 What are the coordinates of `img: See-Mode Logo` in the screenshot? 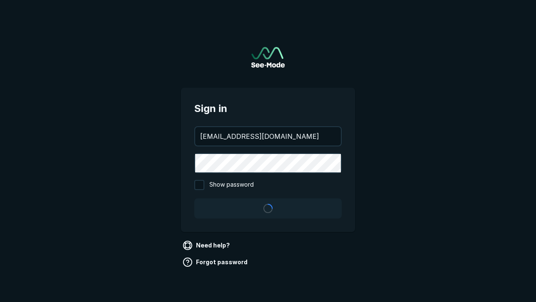 It's located at (268, 57).